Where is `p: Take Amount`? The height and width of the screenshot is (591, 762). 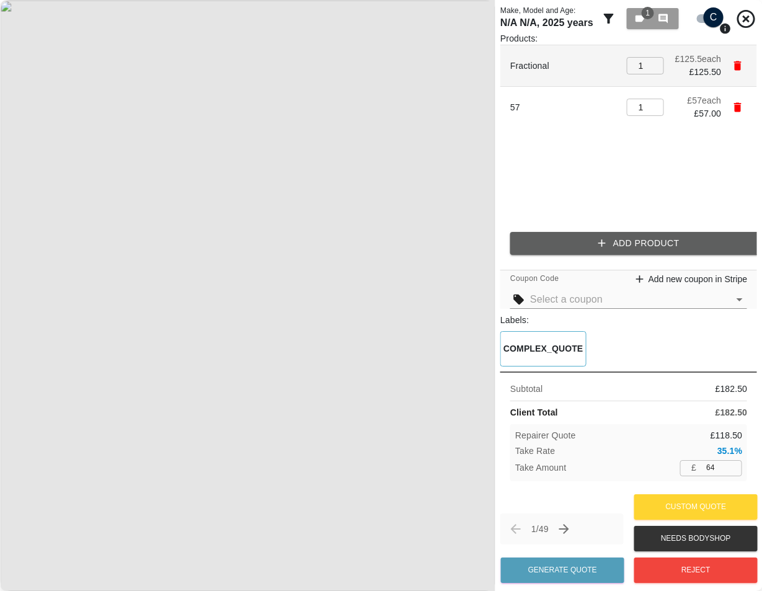 p: Take Amount is located at coordinates (541, 468).